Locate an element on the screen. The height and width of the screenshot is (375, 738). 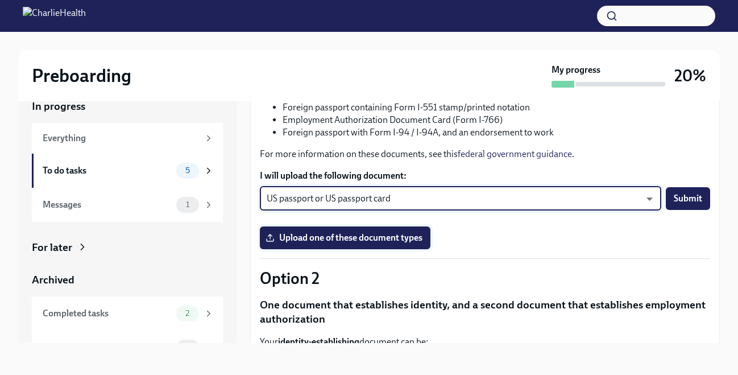
label: Upload one of these document types is located at coordinates (345, 238).